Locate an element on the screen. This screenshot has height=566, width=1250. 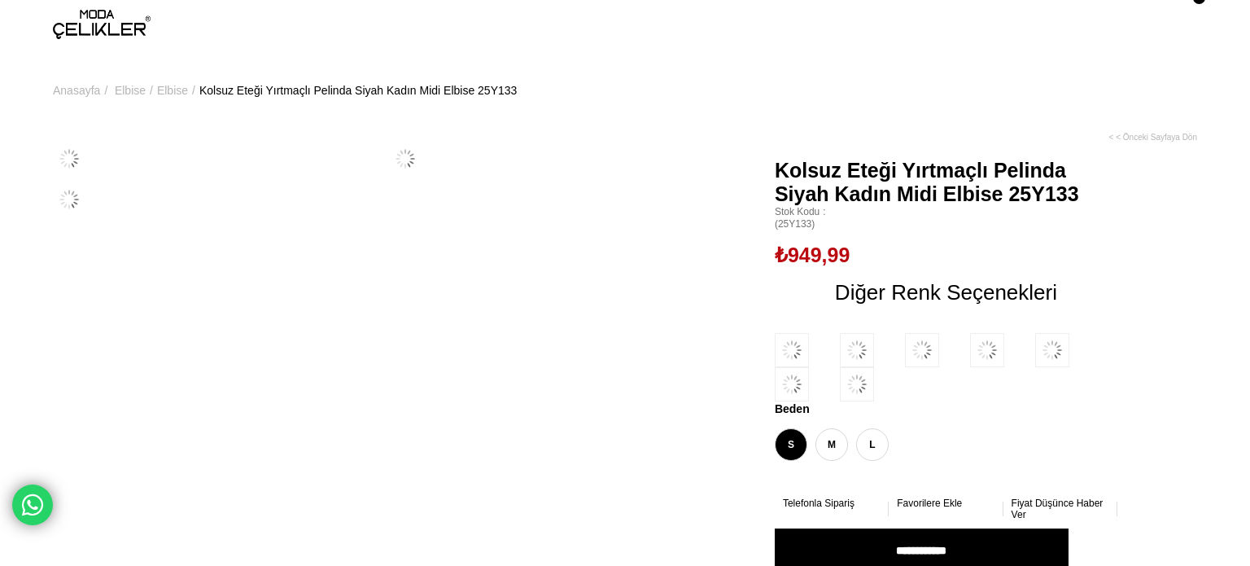
span: Anasayfa is located at coordinates (76, 90).